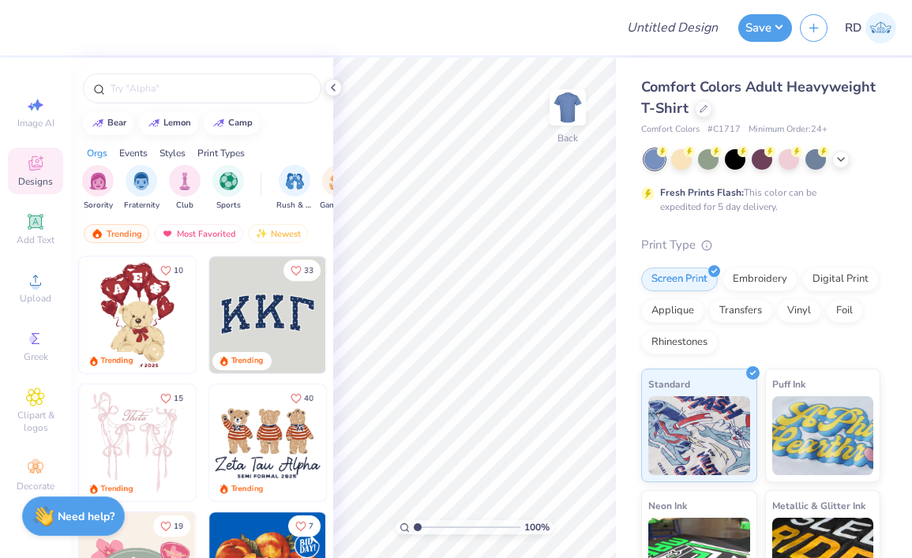 The width and height of the screenshot is (912, 558). Describe the element at coordinates (97, 153) in the screenshot. I see `div: Orgs` at that location.